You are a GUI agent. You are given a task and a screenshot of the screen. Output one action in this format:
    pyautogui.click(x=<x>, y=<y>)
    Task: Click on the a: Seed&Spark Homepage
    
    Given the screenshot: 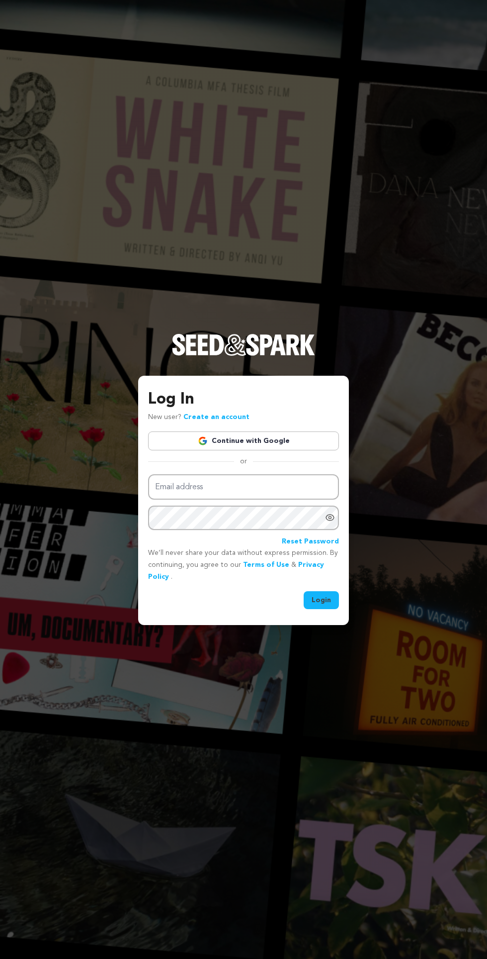 What is the action you would take?
    pyautogui.click(x=244, y=355)
    